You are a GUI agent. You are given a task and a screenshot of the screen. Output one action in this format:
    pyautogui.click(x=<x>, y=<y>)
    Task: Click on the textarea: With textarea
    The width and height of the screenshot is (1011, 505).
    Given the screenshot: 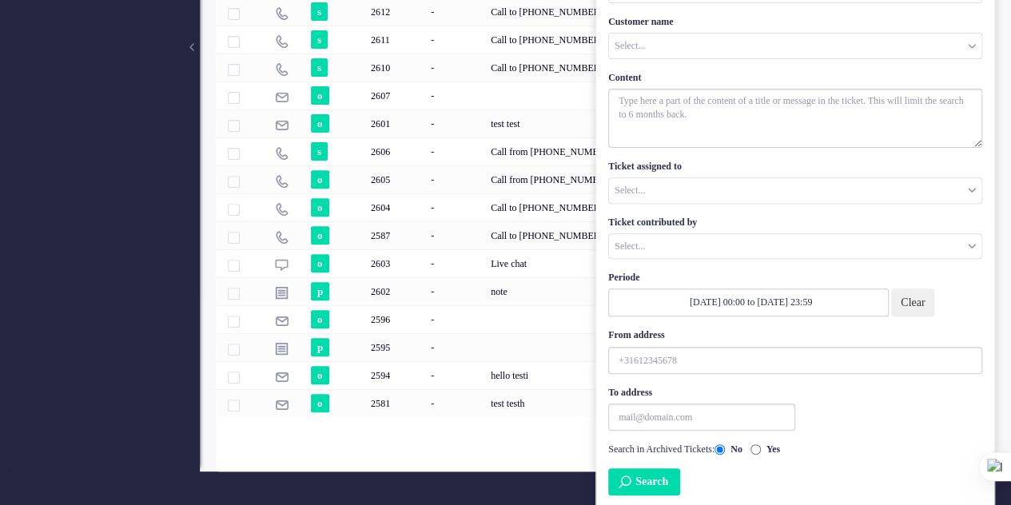 What is the action you would take?
    pyautogui.click(x=796, y=118)
    